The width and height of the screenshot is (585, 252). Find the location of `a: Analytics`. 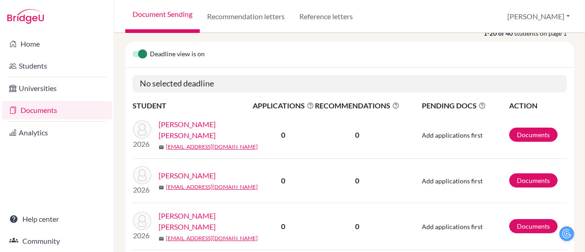

a: Analytics is located at coordinates (57, 133).